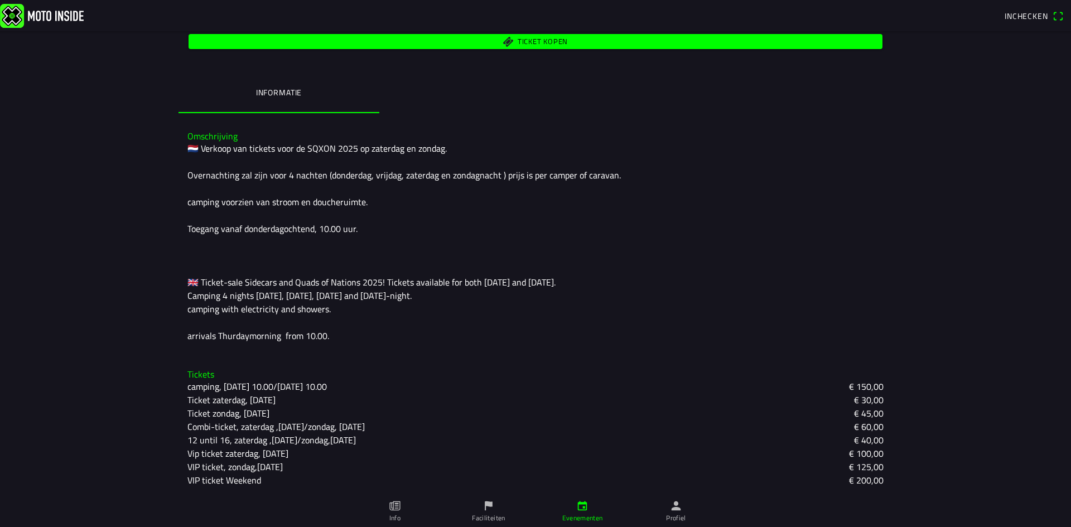 This screenshot has width=1071, height=527. I want to click on span: Ticket kopen, so click(543, 42).